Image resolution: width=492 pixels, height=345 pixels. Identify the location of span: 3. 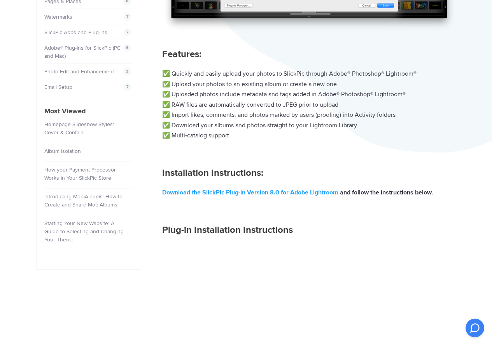
(127, 71).